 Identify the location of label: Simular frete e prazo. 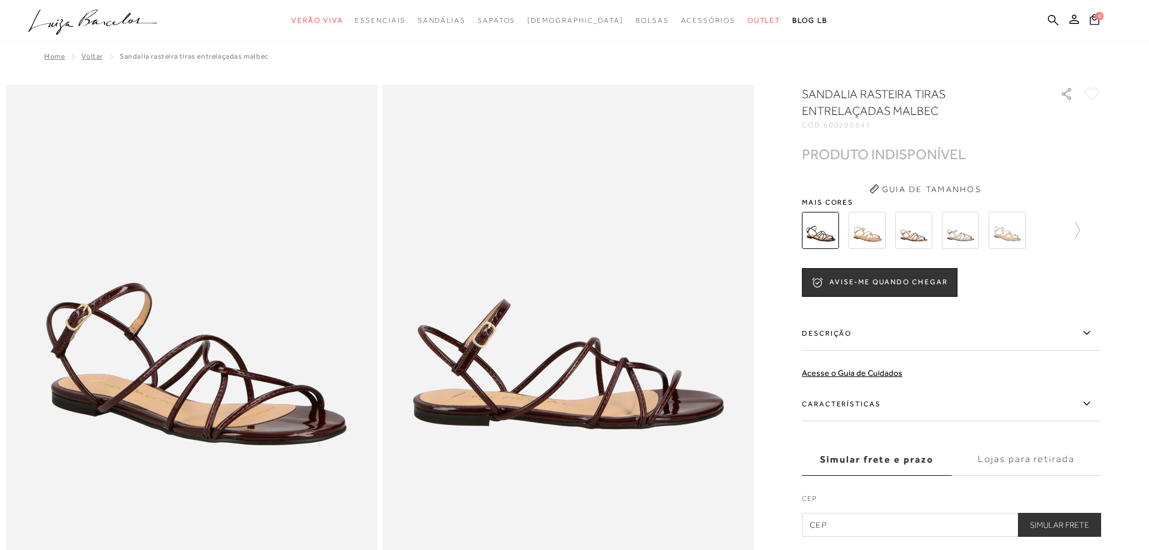
(877, 460).